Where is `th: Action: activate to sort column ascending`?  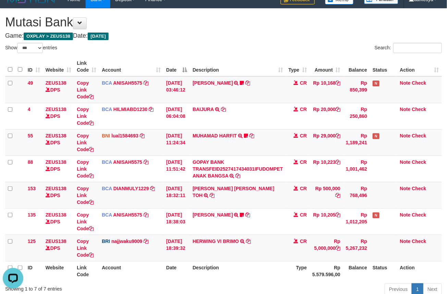 th: Action: activate to sort column ascending is located at coordinates (420, 67).